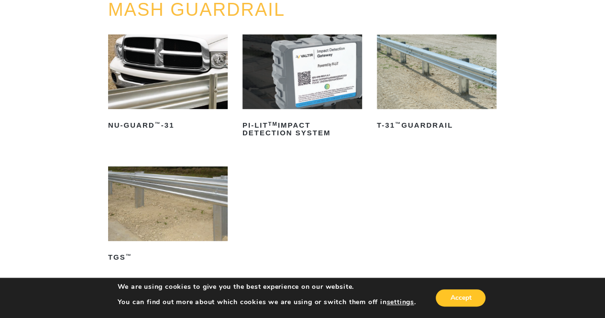 The width and height of the screenshot is (605, 318). I want to click on p: You can find out more about which cookies we are using or switch them off in ., so click(267, 302).